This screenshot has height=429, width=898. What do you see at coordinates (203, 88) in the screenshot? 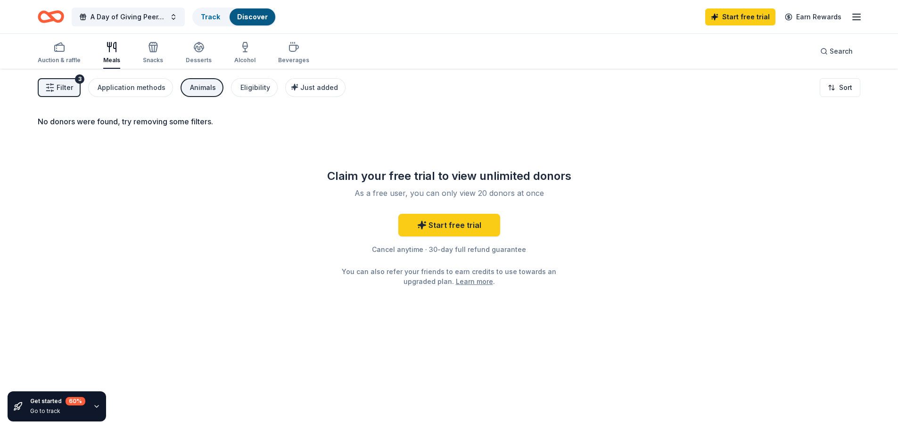
I see `div: Animals` at bounding box center [203, 88].